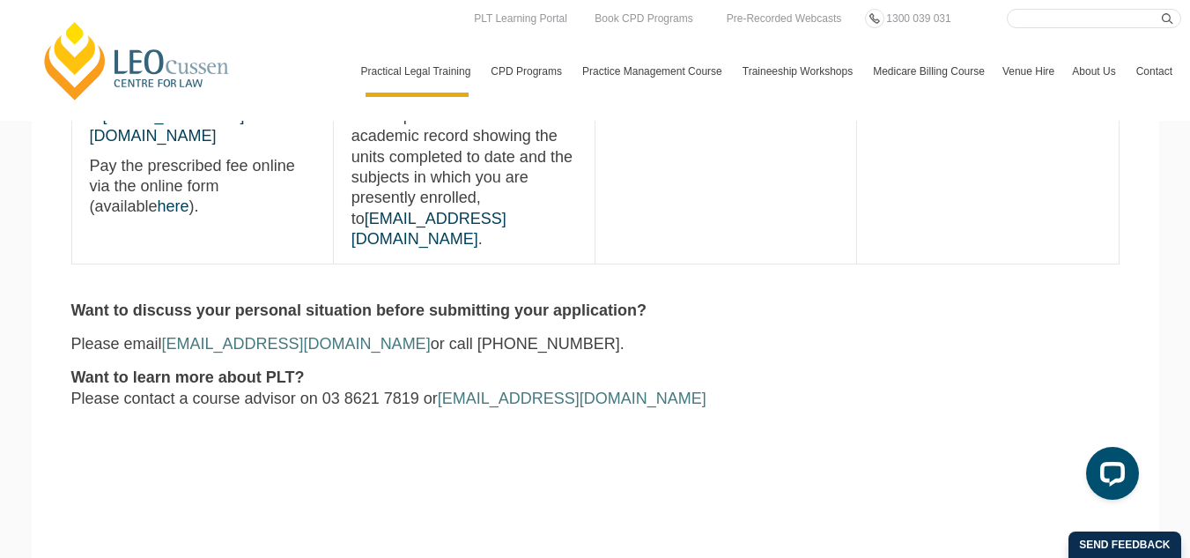  I want to click on a: Practical Legal Training, so click(418, 71).